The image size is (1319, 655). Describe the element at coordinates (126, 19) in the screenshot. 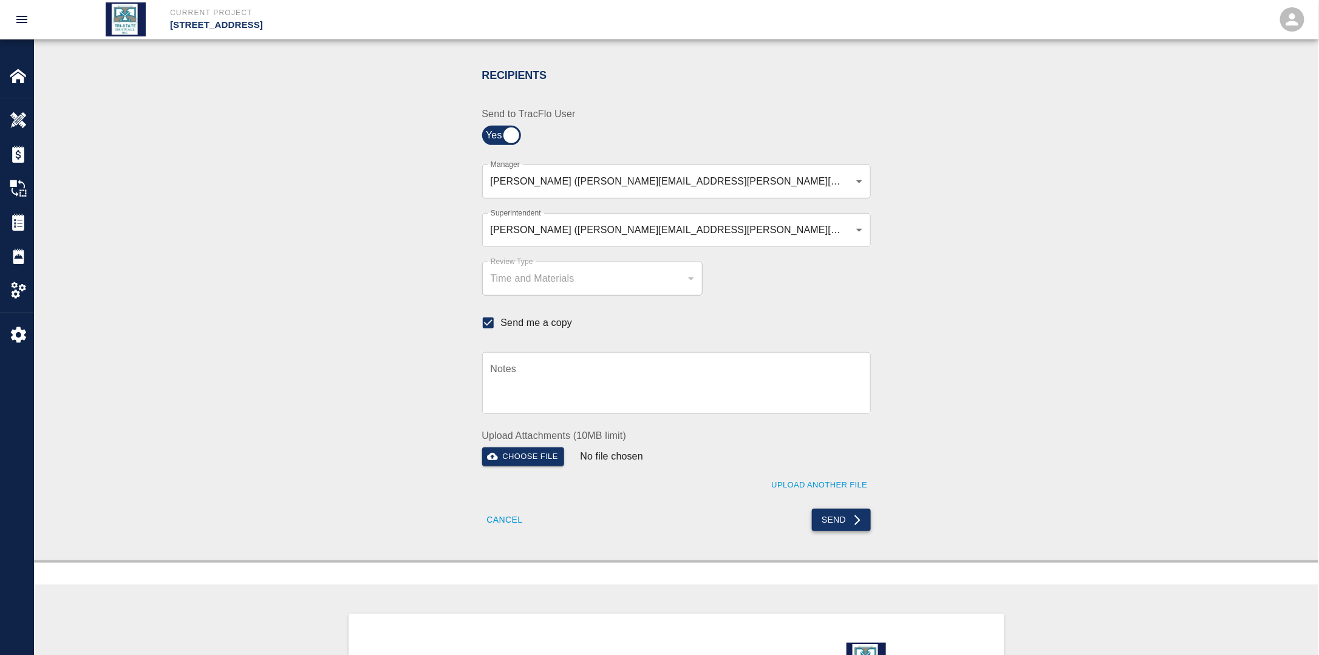

I see `img: Tri State Drywall` at that location.